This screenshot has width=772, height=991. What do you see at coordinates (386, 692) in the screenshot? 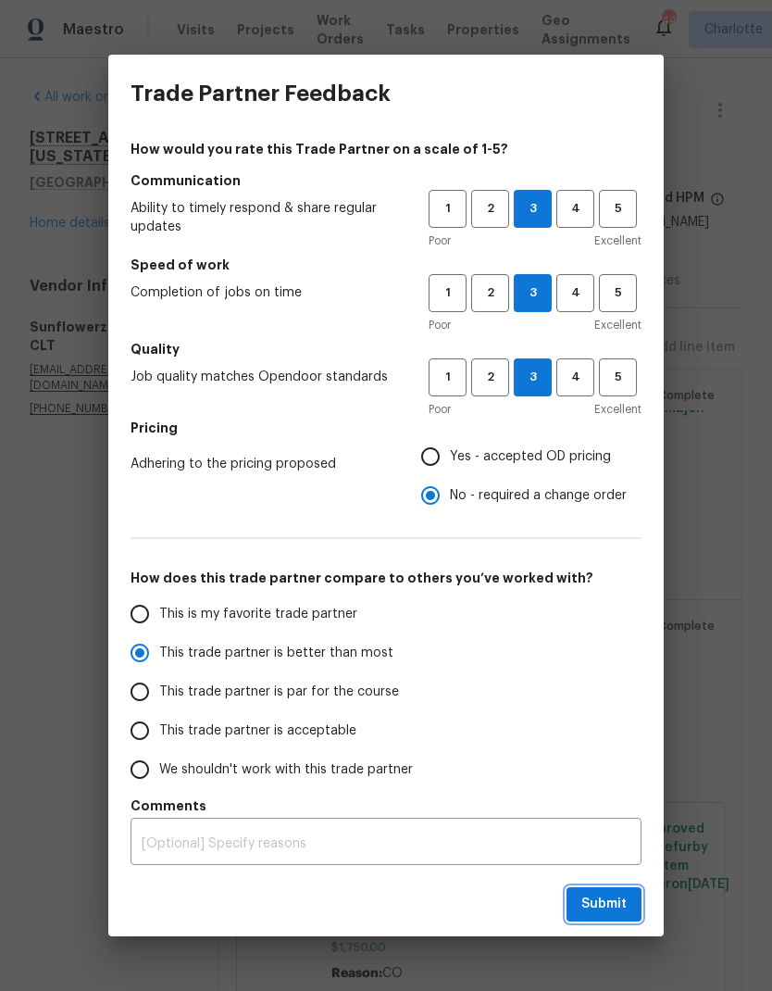
I see `div: How does this trade partner compare to others you’ve worked with?` at bounding box center [386, 692].